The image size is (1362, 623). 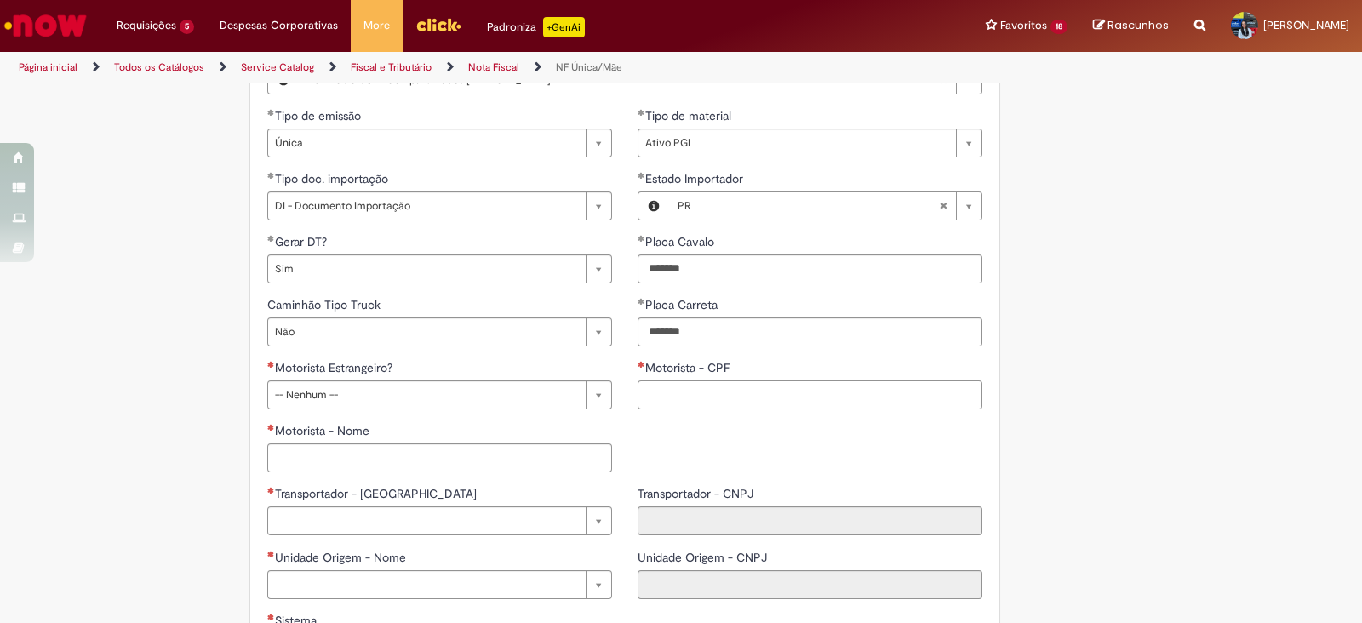 I want to click on span: DI - Documento Importação, so click(x=426, y=206).